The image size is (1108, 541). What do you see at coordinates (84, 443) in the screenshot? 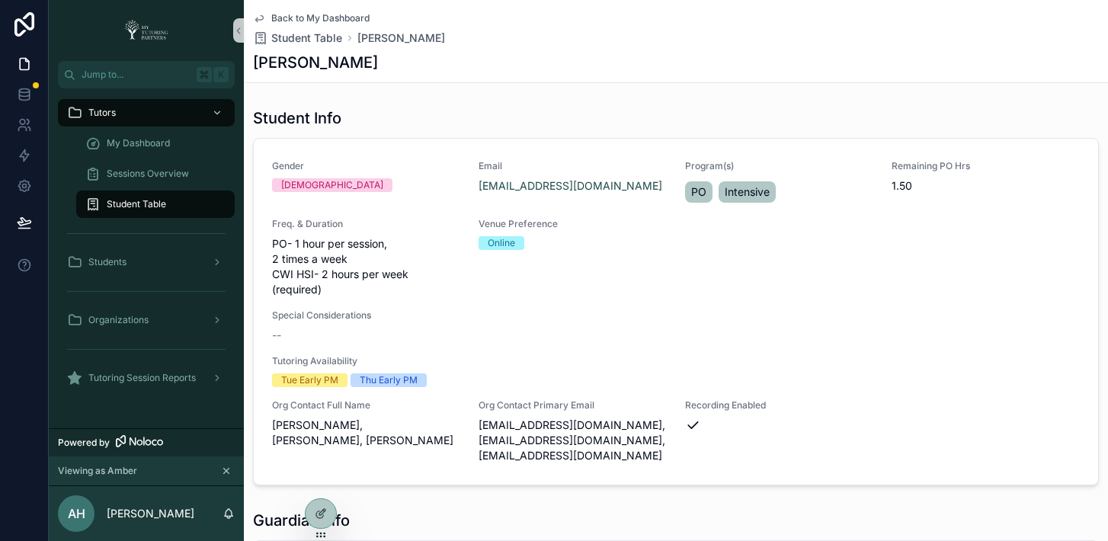
I see `span: Powered by` at bounding box center [84, 443].